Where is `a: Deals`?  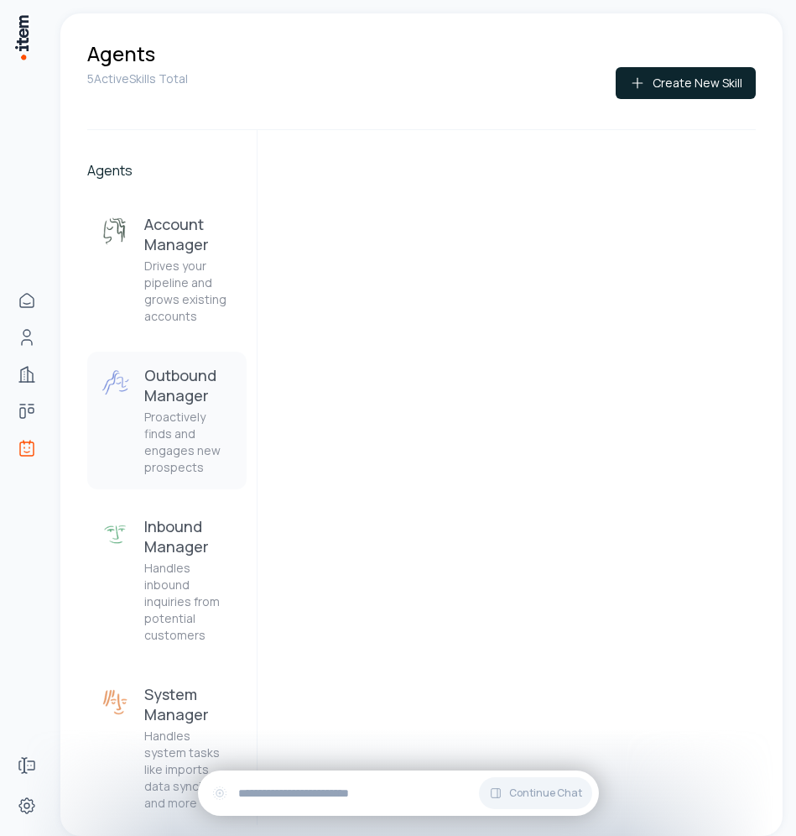
a: Deals is located at coordinates (27, 411).